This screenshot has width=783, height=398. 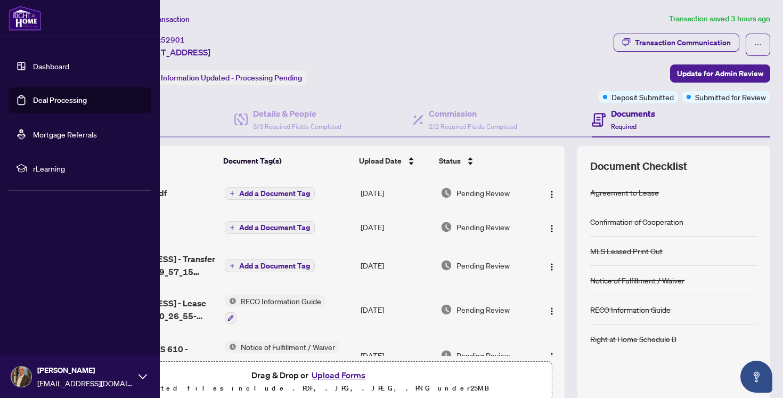 What do you see at coordinates (288, 347) in the screenshot?
I see `span: Notice of Fulfillment / Waiver` at bounding box center [288, 347].